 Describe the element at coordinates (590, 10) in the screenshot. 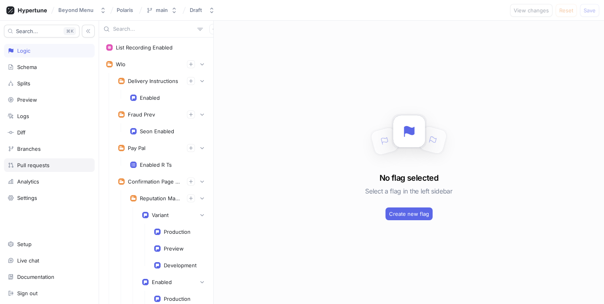

I see `button: Save` at that location.